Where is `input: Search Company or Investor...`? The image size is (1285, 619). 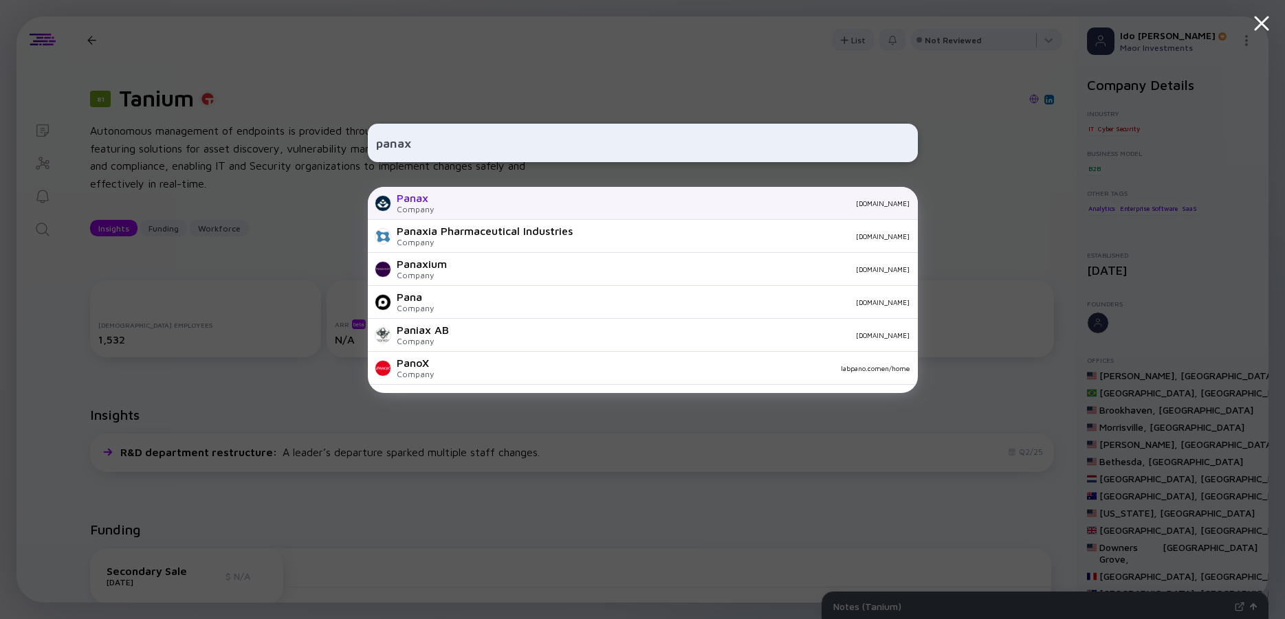
input: Search Company or Investor... is located at coordinates (643, 143).